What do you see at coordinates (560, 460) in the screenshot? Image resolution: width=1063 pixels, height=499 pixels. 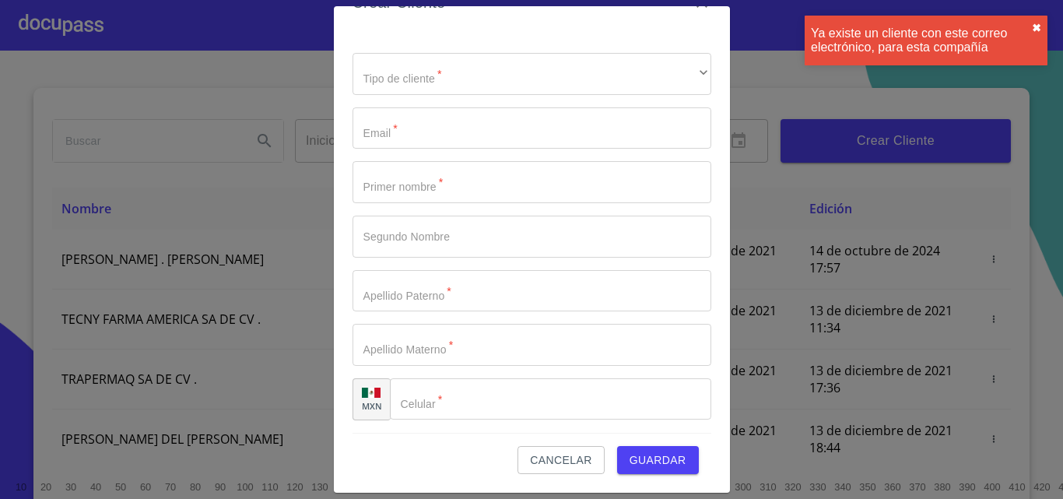 I see `button: Cancelar` at bounding box center [560, 460].